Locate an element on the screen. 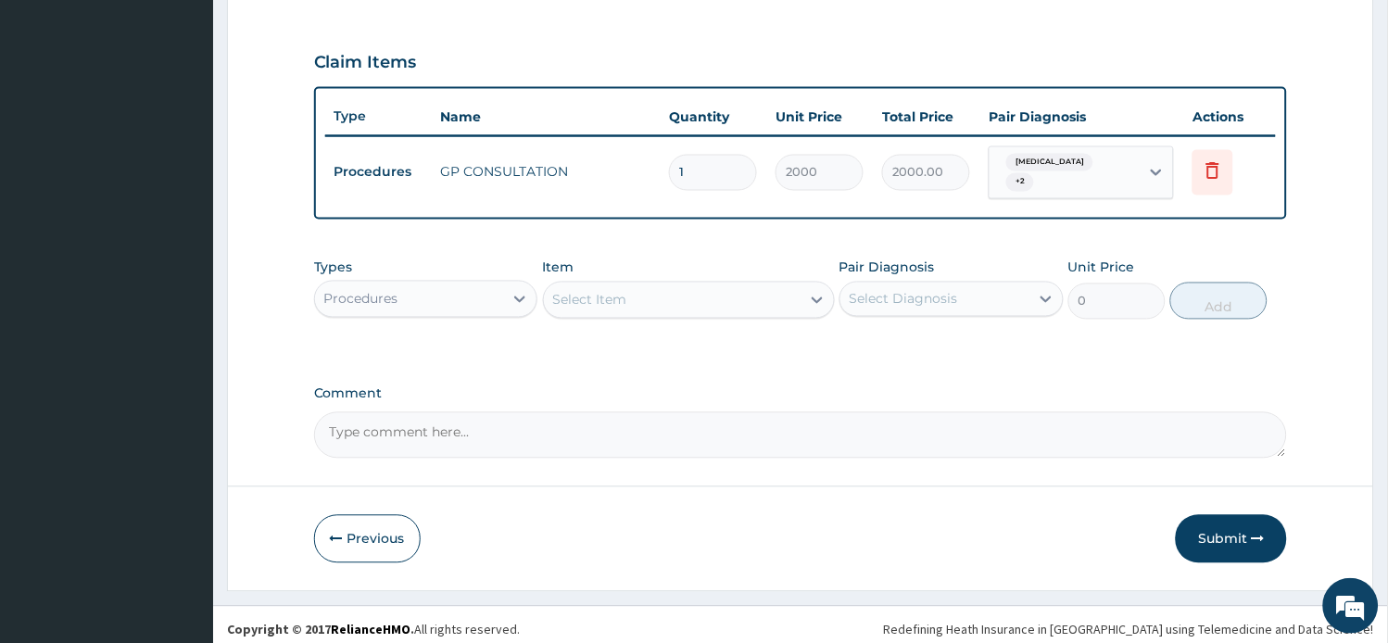 This screenshot has height=643, width=1388. div: Select Diagnosis is located at coordinates (903, 299).